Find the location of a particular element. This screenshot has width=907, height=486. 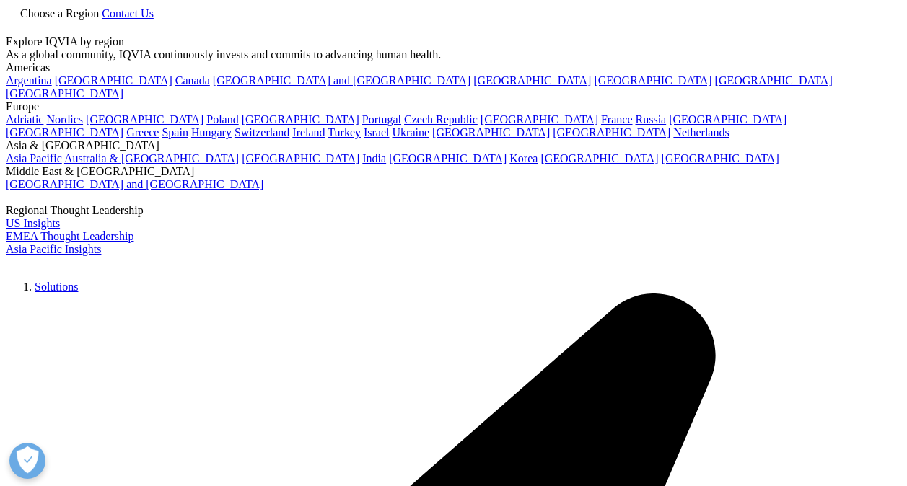

span: Contact Us is located at coordinates (128, 13).